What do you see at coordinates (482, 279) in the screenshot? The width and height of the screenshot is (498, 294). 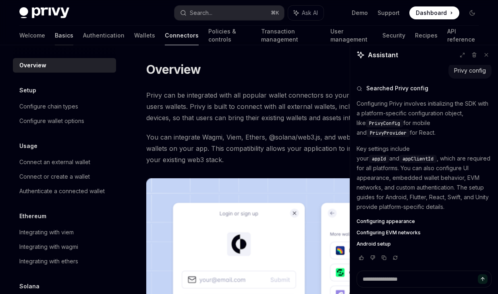 I see `button: Send message` at bounding box center [482, 279].